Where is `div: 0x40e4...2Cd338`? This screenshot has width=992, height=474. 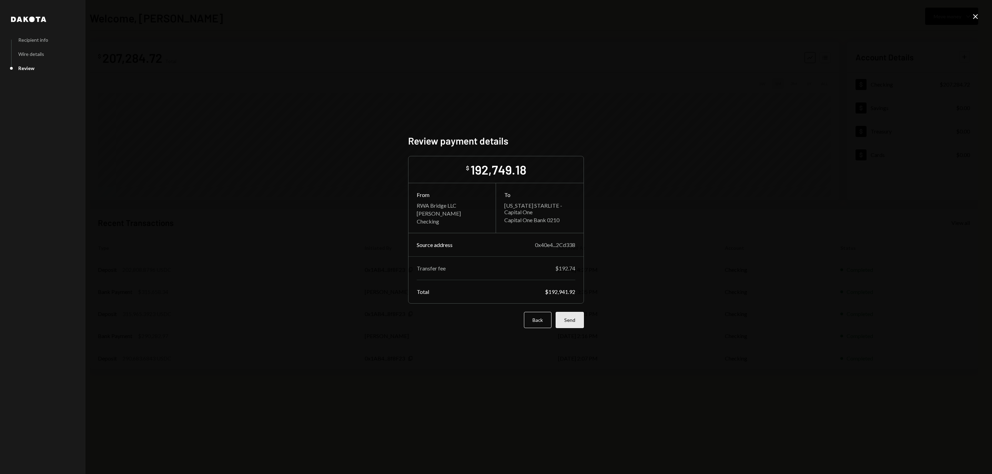
div: 0x40e4...2Cd338 is located at coordinates (555, 244).